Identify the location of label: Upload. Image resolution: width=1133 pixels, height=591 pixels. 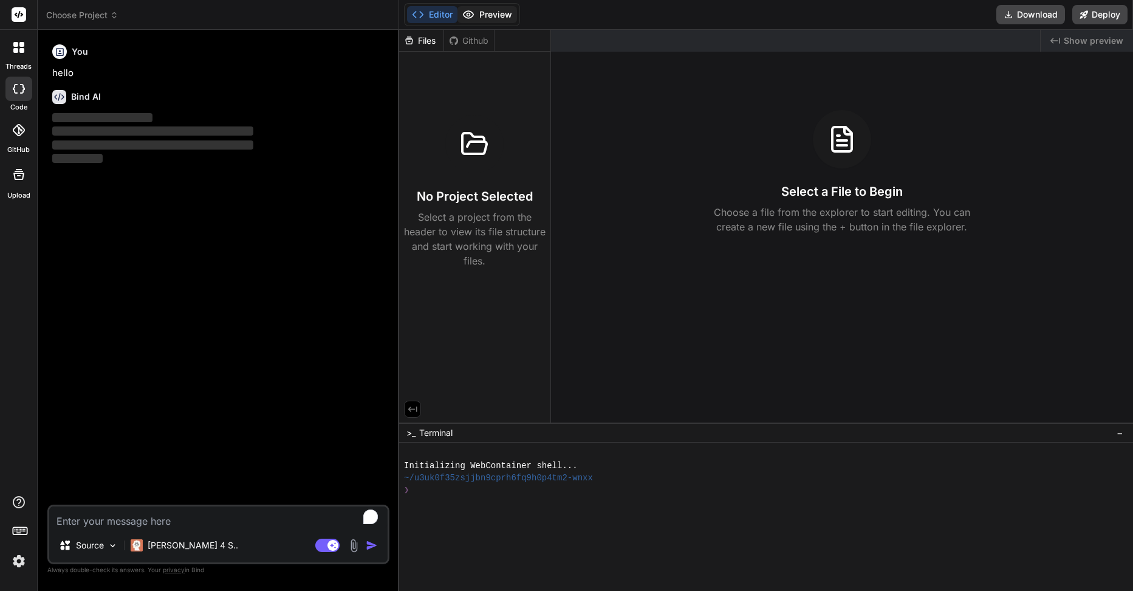
(19, 195).